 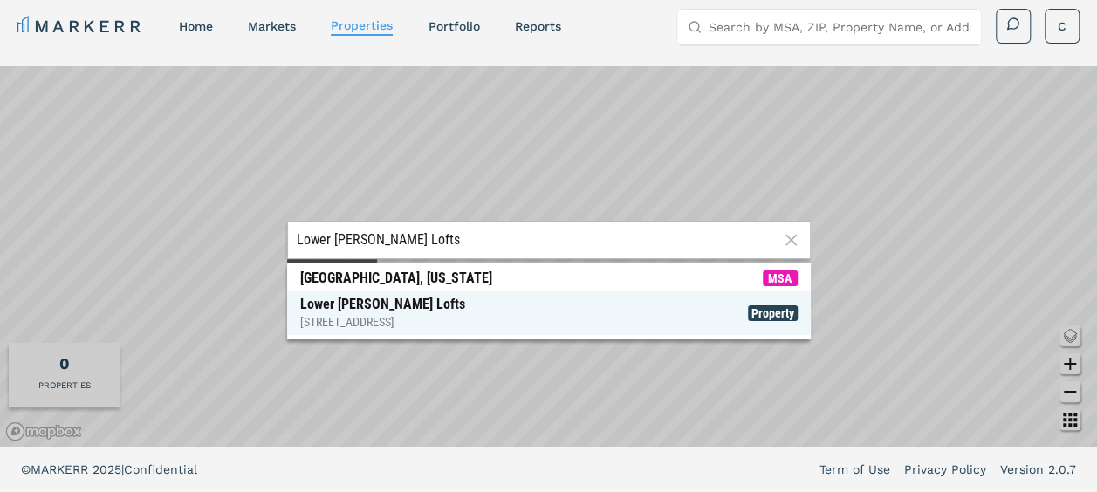 I want to click on a: reports, so click(x=537, y=26).